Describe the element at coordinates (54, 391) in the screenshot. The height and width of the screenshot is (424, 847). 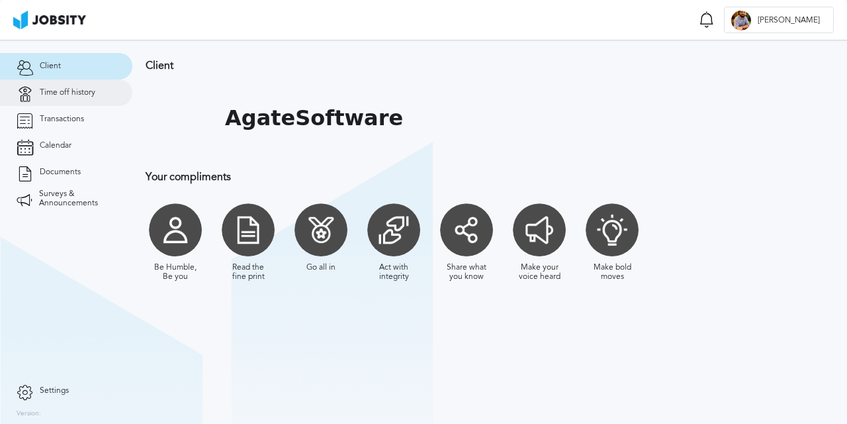
I see `span: Settings` at that location.